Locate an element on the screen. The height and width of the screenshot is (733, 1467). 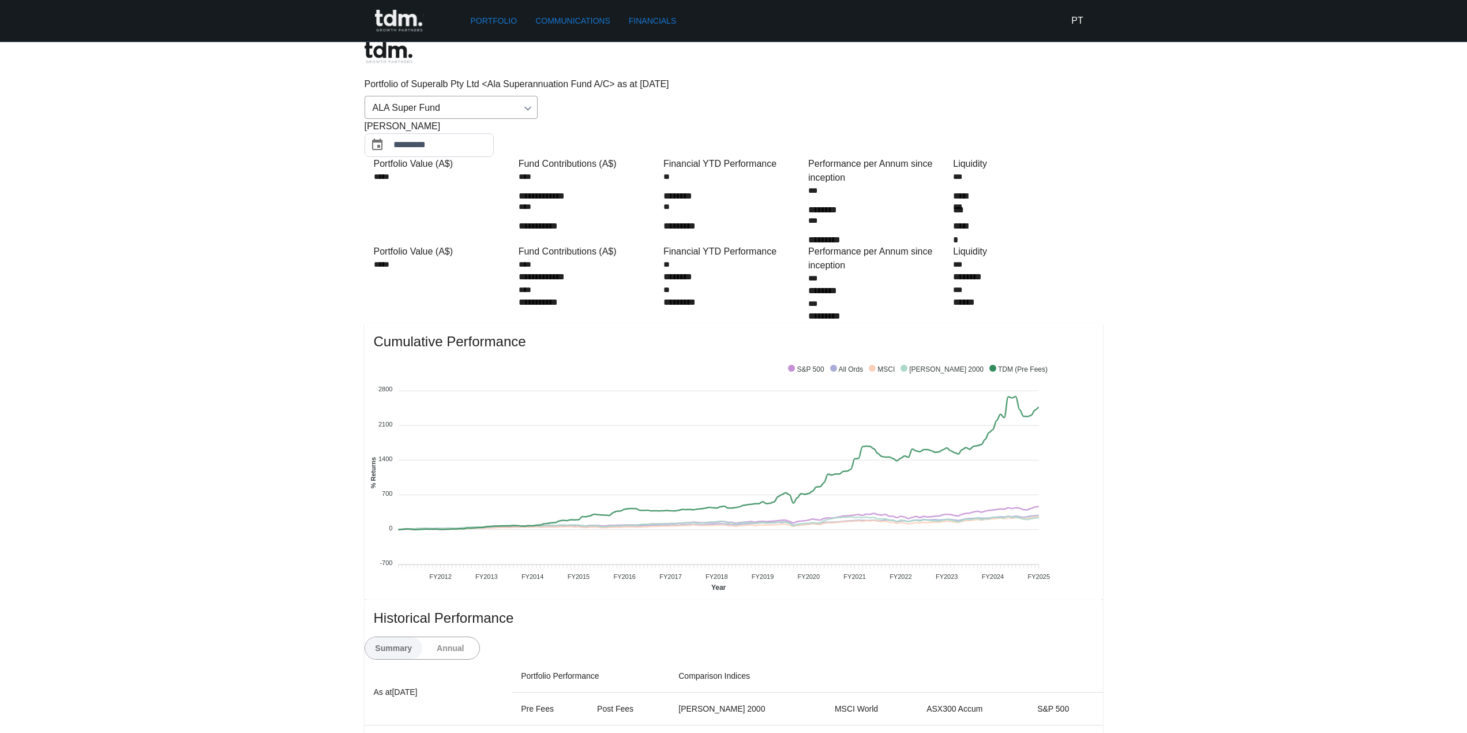
tspan: FY2012 is located at coordinates (440, 576).